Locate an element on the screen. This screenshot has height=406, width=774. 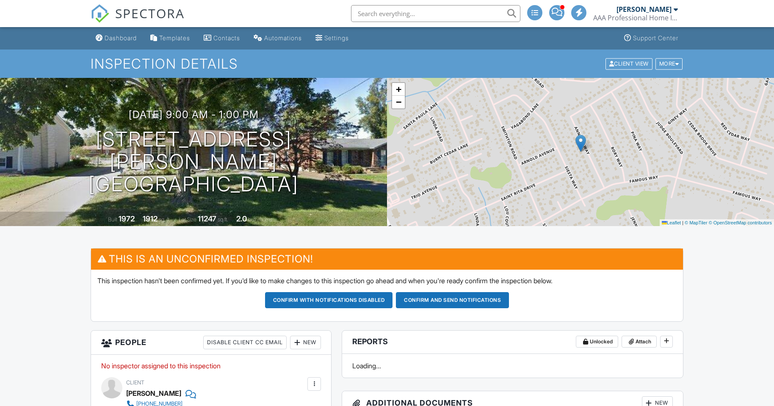
a: Client View is located at coordinates (630, 63).